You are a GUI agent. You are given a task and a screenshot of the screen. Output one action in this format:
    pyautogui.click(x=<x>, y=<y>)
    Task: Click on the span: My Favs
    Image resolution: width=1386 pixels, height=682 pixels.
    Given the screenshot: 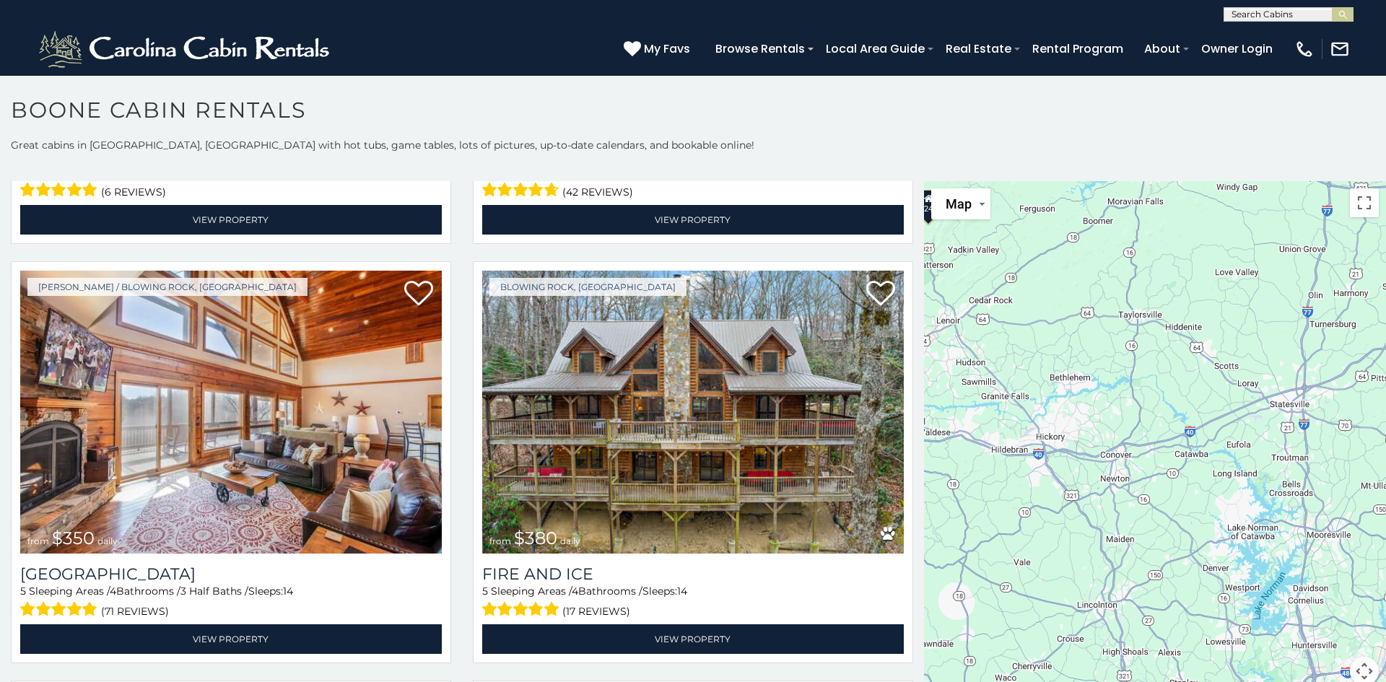 What is the action you would take?
    pyautogui.click(x=667, y=48)
    